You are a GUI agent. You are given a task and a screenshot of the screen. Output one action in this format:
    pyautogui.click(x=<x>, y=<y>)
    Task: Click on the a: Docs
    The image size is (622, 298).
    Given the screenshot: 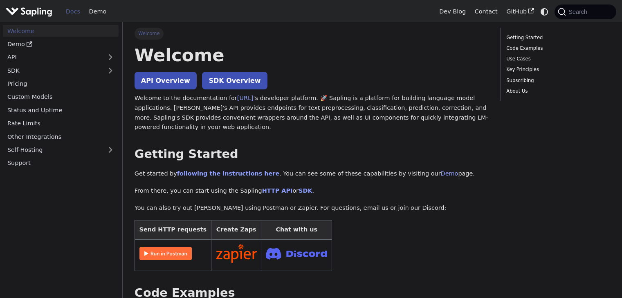 What is the action you would take?
    pyautogui.click(x=73, y=11)
    